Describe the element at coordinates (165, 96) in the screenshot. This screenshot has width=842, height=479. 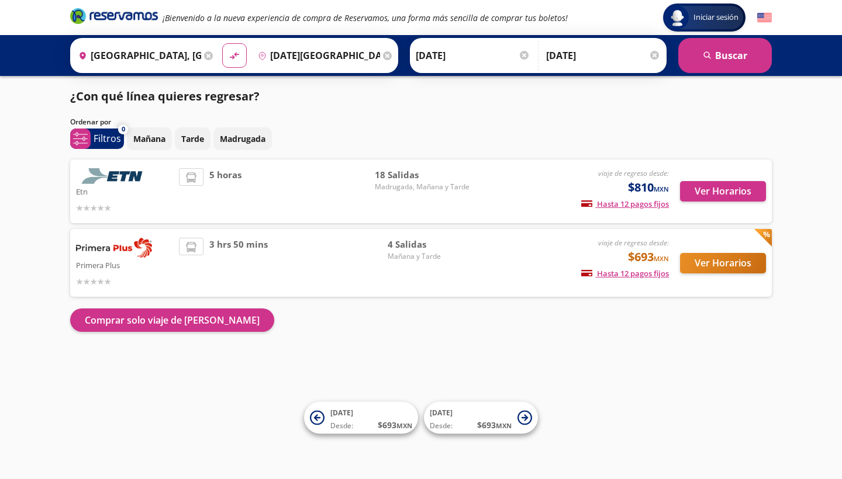
I see `p: ¿Con qué línea quieres regresar?` at that location.